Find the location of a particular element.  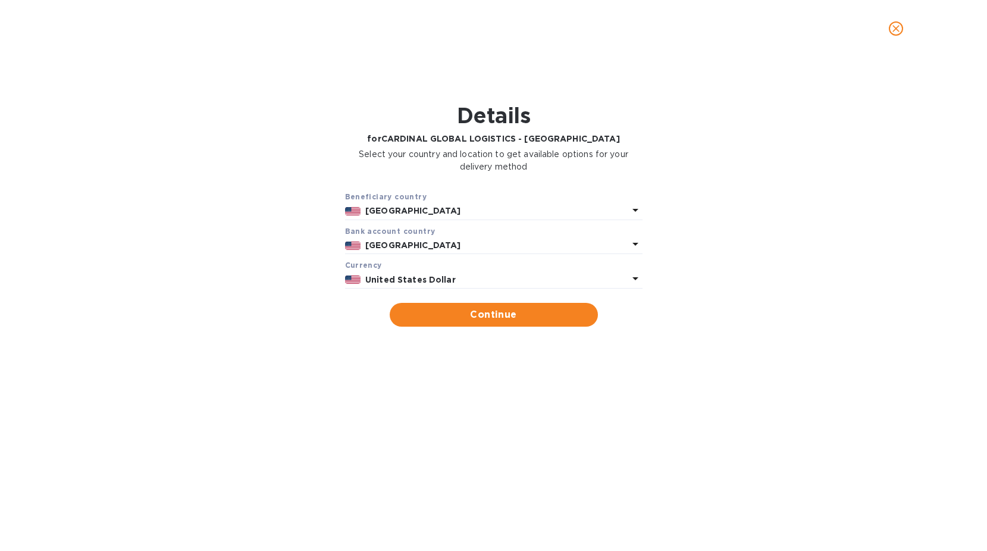

b: Currency is located at coordinates (363, 265).